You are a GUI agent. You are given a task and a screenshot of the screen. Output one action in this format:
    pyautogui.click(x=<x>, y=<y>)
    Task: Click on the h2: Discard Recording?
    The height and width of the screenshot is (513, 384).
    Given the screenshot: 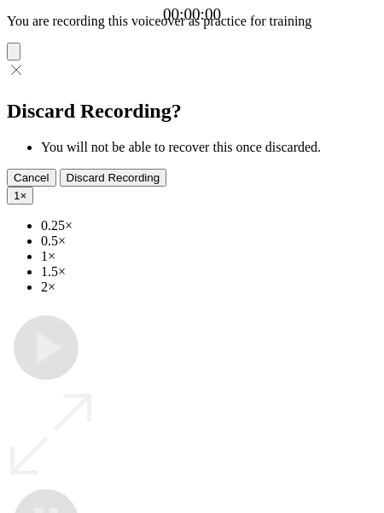 What is the action you would take?
    pyautogui.click(x=192, y=111)
    